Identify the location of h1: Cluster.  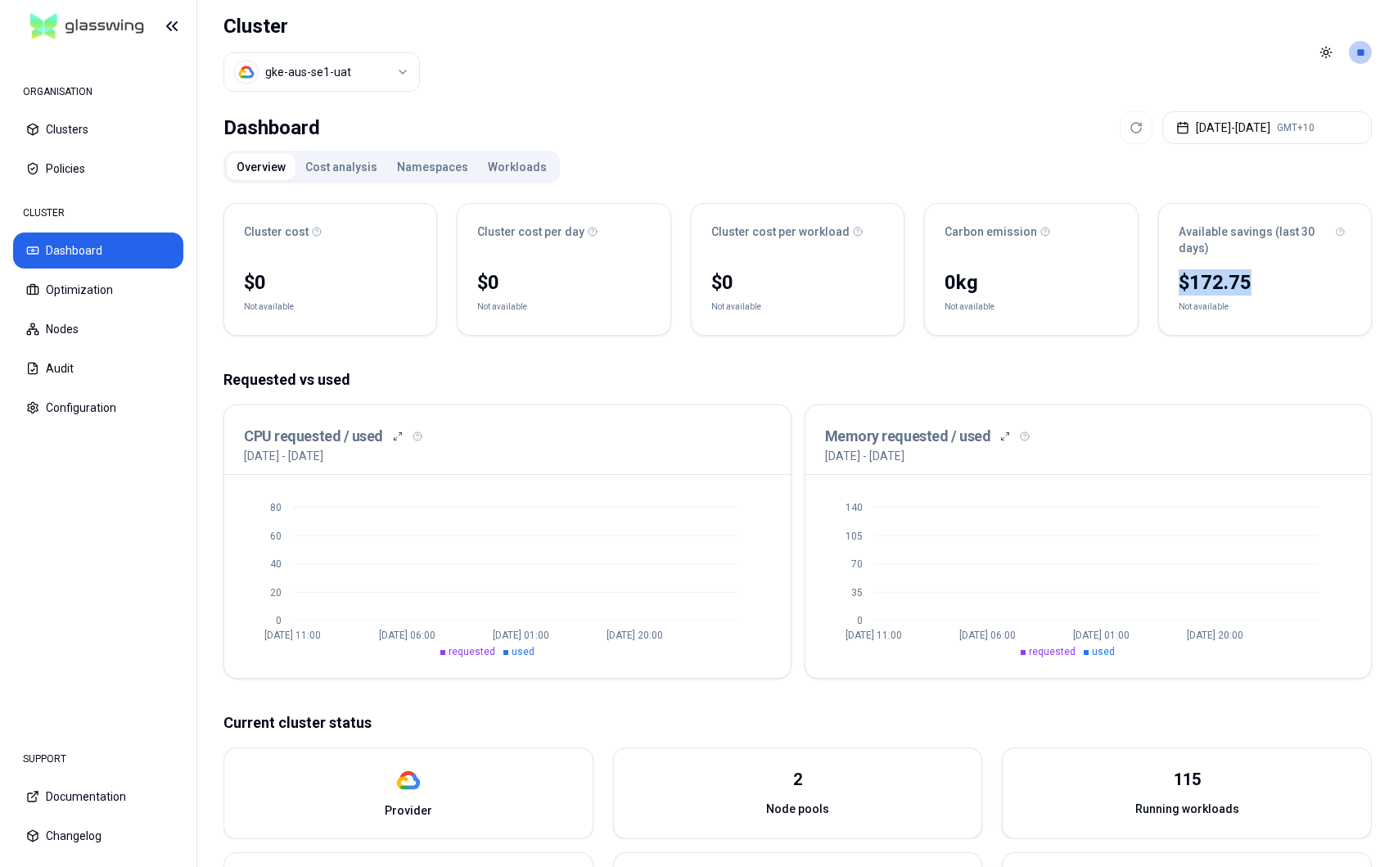
(322, 26).